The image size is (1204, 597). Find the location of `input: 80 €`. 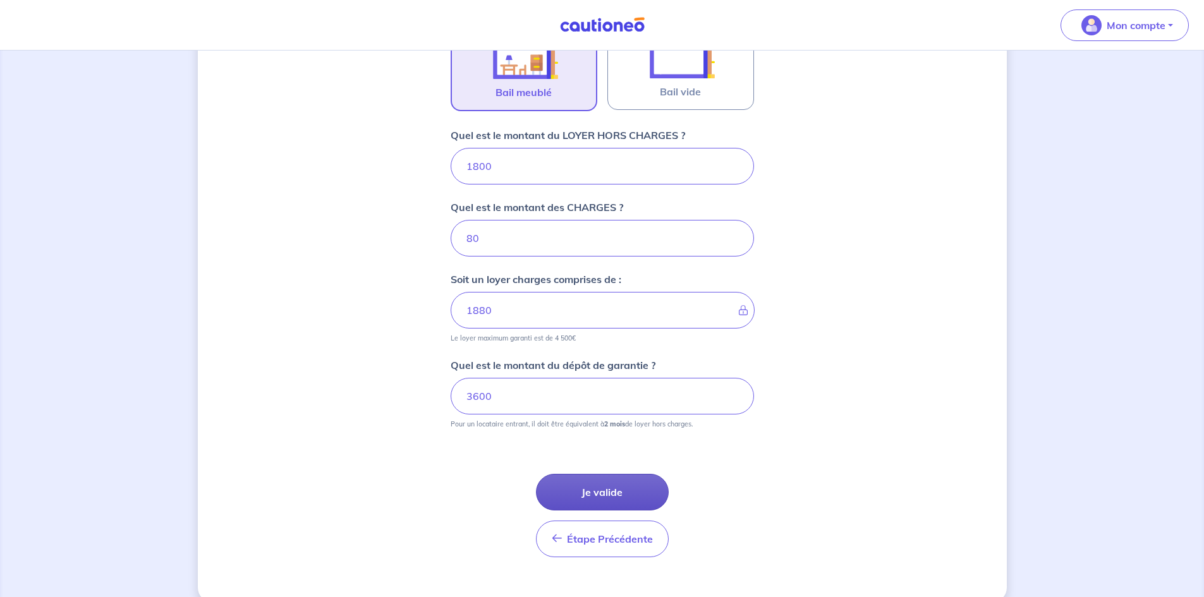

input: 80 € is located at coordinates (603, 238).